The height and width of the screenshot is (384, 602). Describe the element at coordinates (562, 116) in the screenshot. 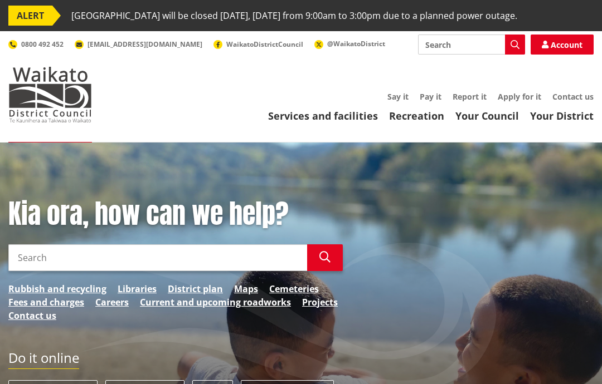

I see `a: Your District` at that location.